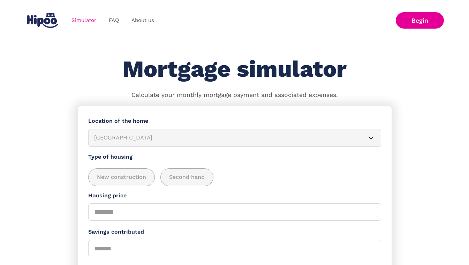 The image size is (469, 265). What do you see at coordinates (420, 20) in the screenshot?
I see `a: Begin` at bounding box center [420, 20].